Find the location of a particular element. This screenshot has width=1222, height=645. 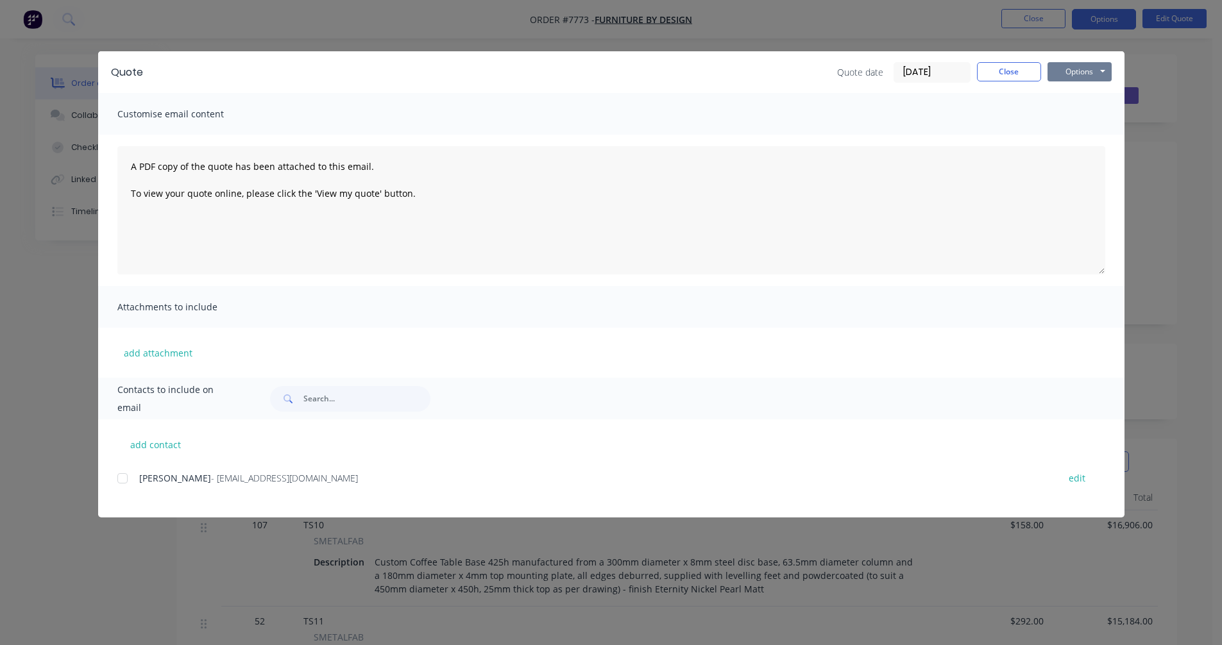

button: Options is located at coordinates (1079, 72).